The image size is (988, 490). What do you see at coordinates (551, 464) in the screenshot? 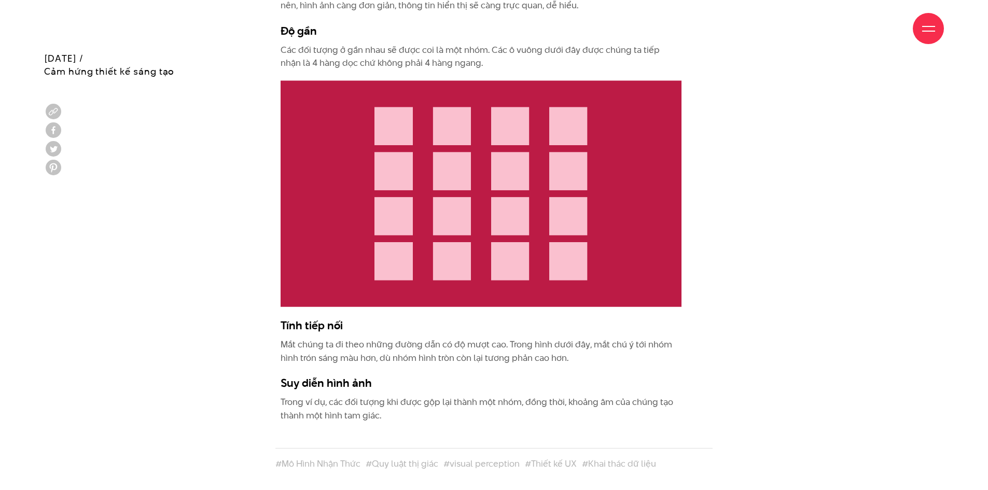
I see `a: #Thiết kế UX` at bounding box center [551, 464].